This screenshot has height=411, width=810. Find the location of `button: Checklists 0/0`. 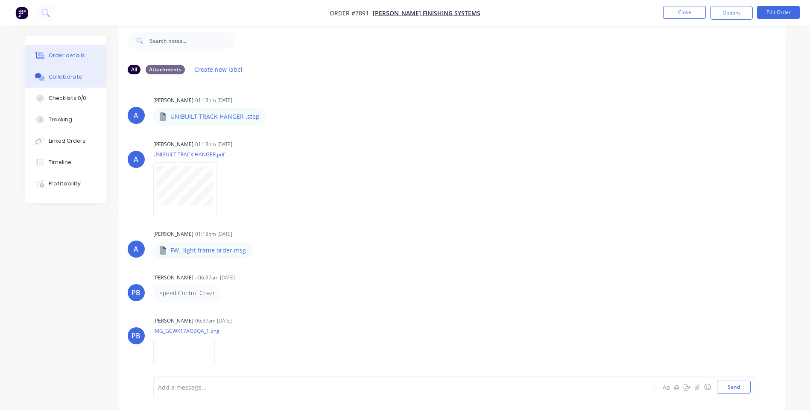

button: Checklists 0/0 is located at coordinates (66, 98).